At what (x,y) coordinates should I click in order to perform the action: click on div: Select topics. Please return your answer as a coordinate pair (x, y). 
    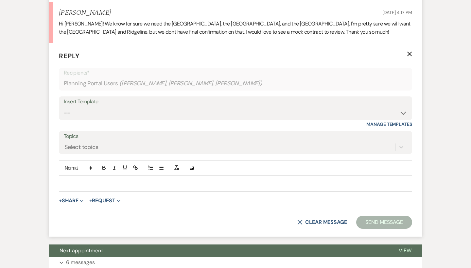
    Looking at the image, I should click on (81, 147).